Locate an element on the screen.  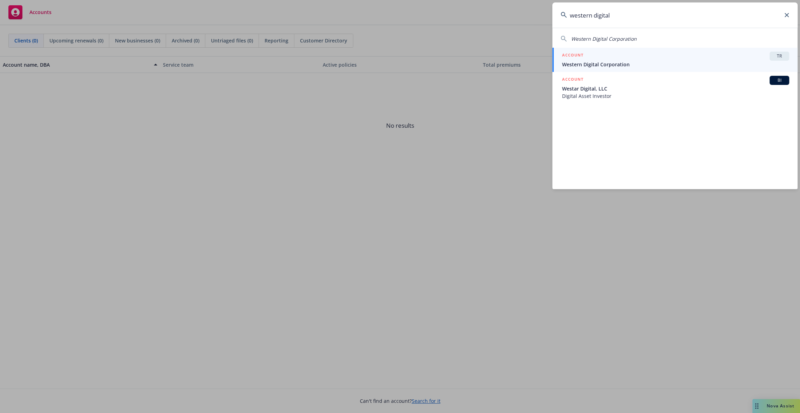
span: Westar Digital, LLC is located at coordinates (676, 88).